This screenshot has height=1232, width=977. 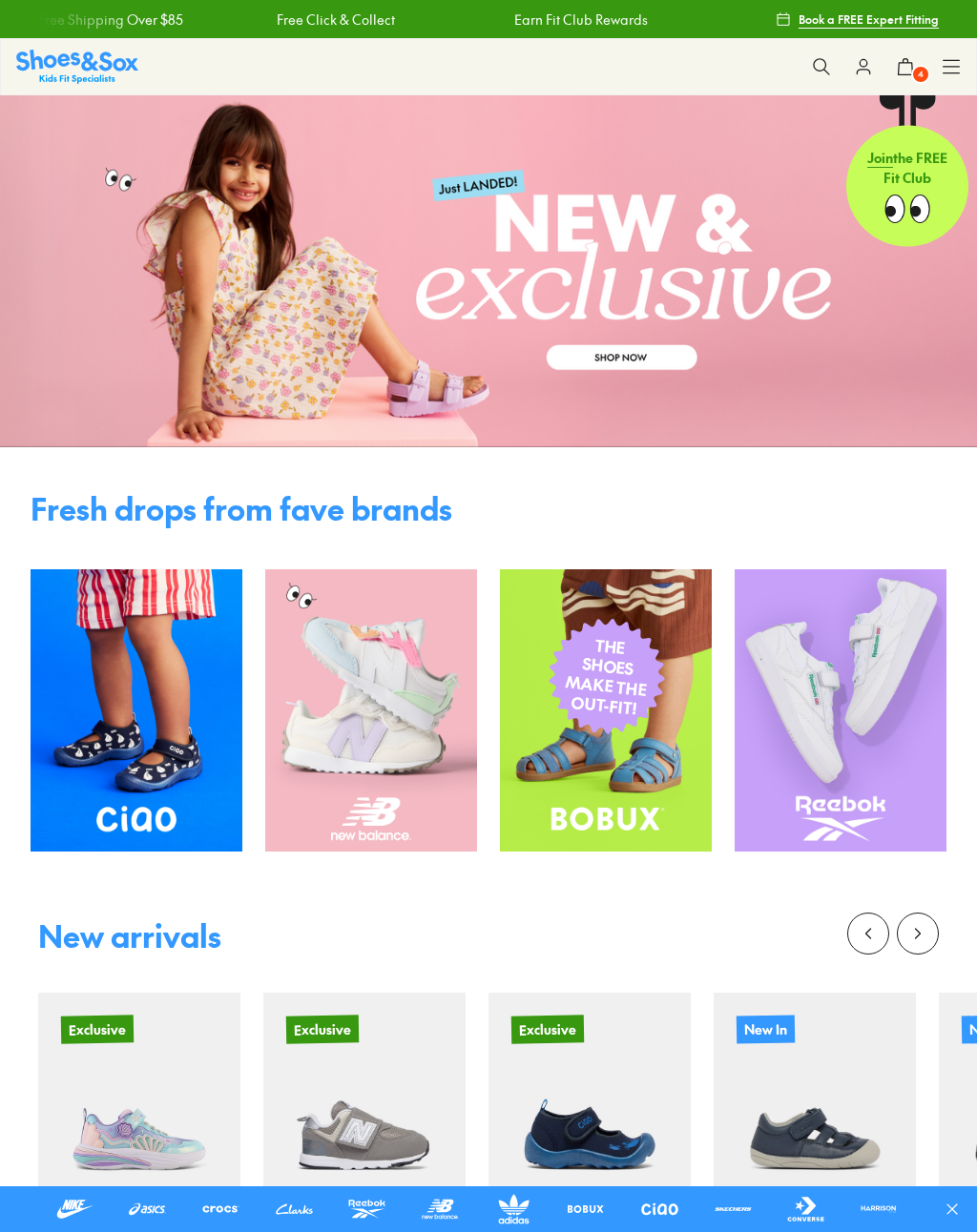 What do you see at coordinates (607, 675) in the screenshot?
I see `span: THE SHOES MAKE THE OUT-FIT!` at bounding box center [607, 675].